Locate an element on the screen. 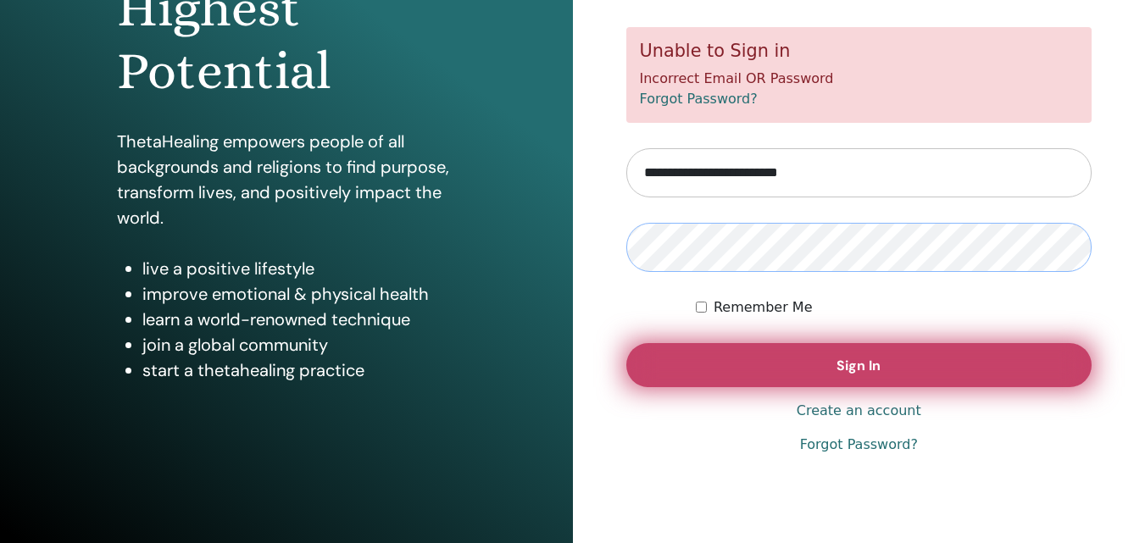 This screenshot has height=543, width=1145. div: Keep me authenticated indefinitely or until I manually logout is located at coordinates (893, 308).